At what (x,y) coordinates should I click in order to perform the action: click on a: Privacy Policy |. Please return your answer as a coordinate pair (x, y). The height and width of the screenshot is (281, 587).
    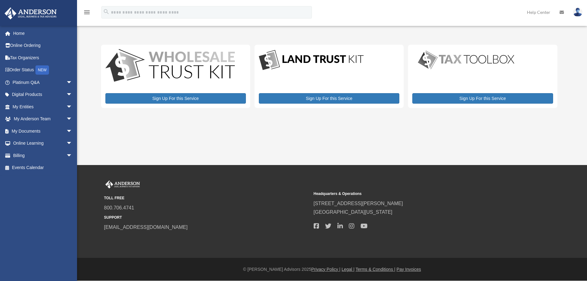
    Looking at the image, I should click on (326, 269).